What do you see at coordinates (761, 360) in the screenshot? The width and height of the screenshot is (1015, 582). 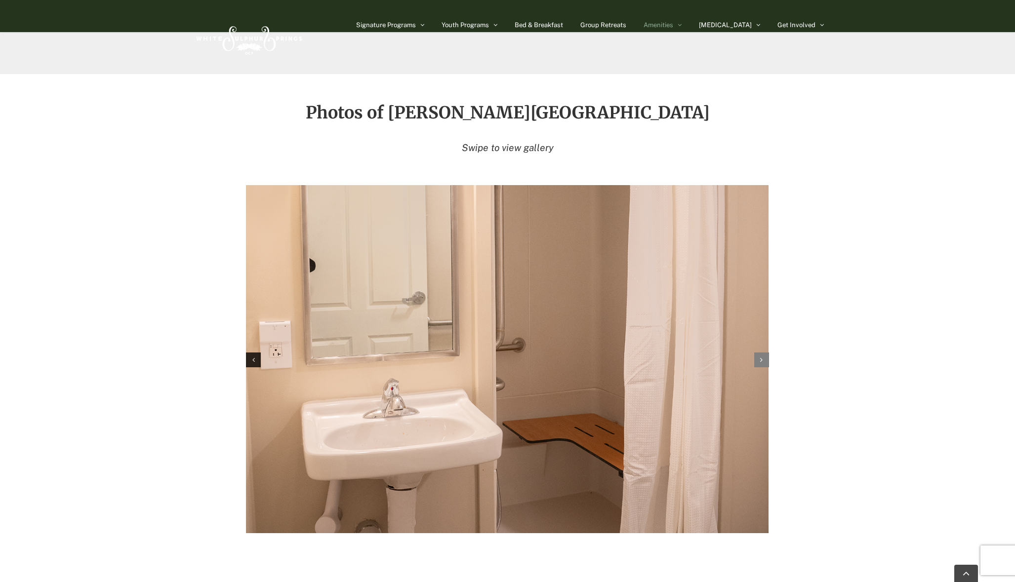 I see `div: Next slide` at bounding box center [761, 360].